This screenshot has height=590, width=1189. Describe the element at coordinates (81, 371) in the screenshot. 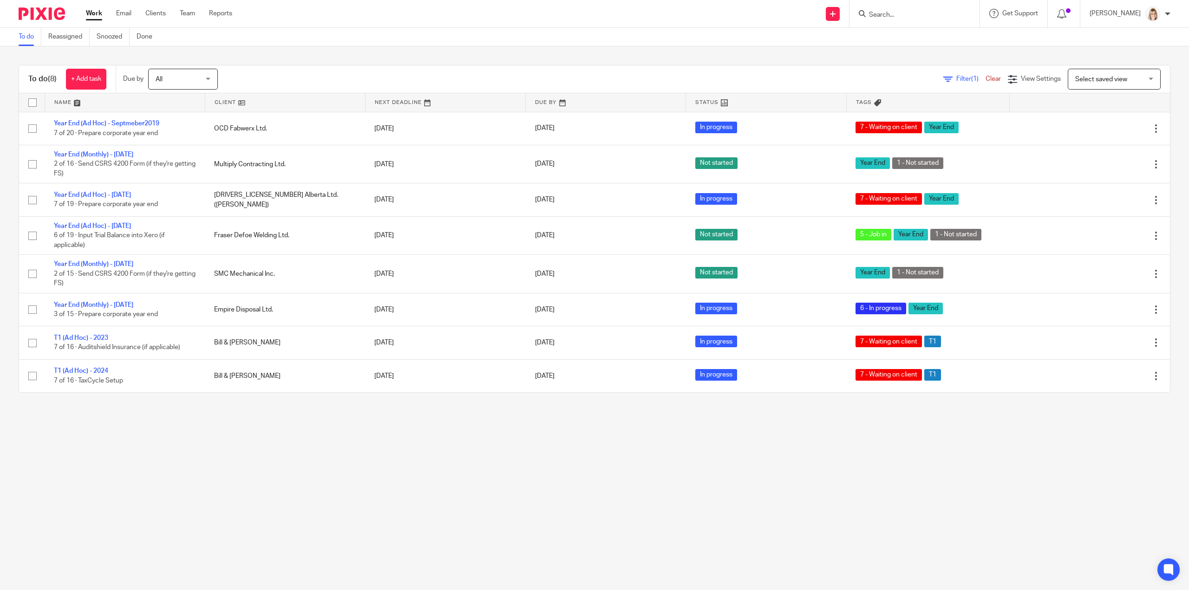

I see `a: T1 (Ad Hoc) - 2024` at that location.